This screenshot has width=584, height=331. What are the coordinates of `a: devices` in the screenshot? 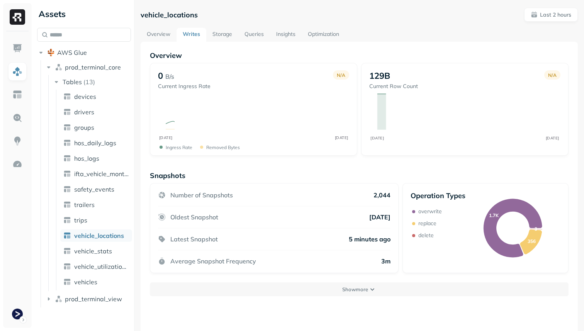 It's located at (96, 97).